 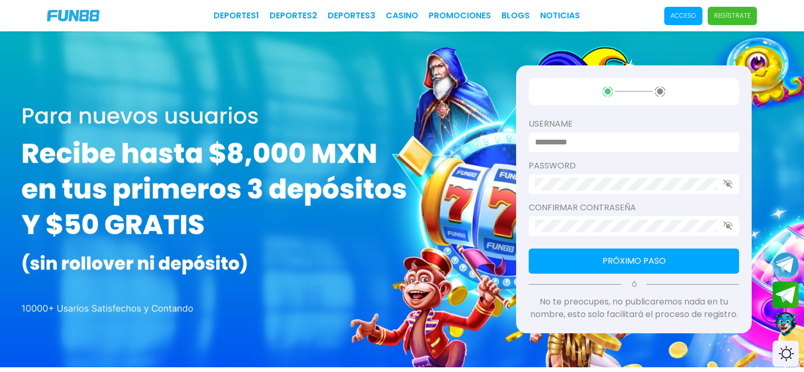 I want to click on p: Acceso, so click(x=683, y=16).